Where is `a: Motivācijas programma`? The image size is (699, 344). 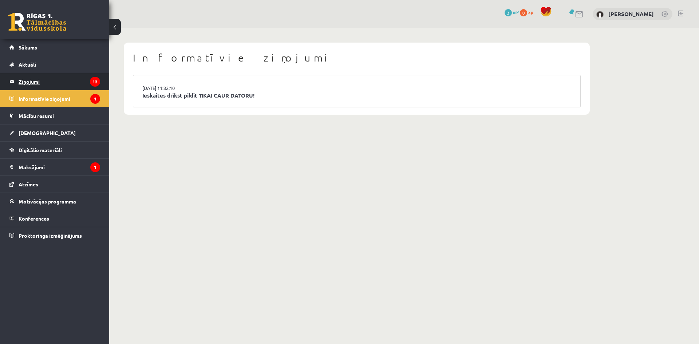
a: Motivācijas programma is located at coordinates (55, 201).